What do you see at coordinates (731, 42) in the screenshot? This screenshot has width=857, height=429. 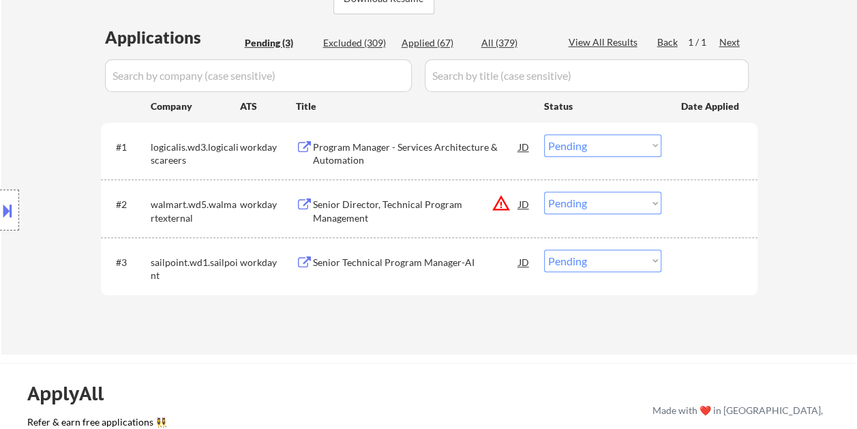 I see `div: Next` at bounding box center [731, 42].